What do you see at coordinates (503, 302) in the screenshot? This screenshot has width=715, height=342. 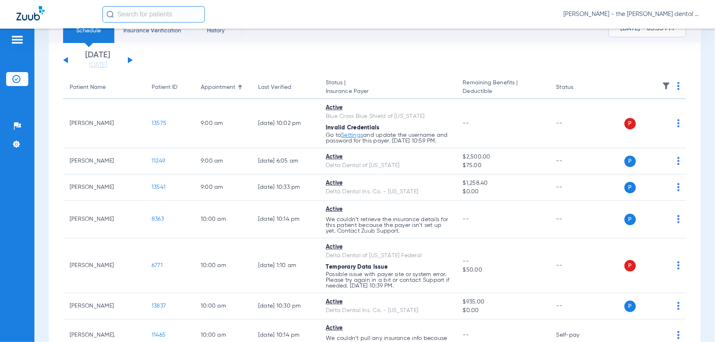 I see `span: $935.00` at bounding box center [503, 302].